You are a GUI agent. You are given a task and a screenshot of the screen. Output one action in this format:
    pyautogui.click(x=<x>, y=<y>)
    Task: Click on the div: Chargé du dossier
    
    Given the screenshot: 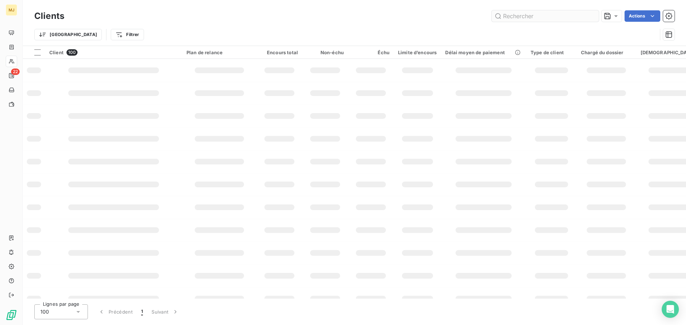 What is the action you would take?
    pyautogui.click(x=606, y=53)
    